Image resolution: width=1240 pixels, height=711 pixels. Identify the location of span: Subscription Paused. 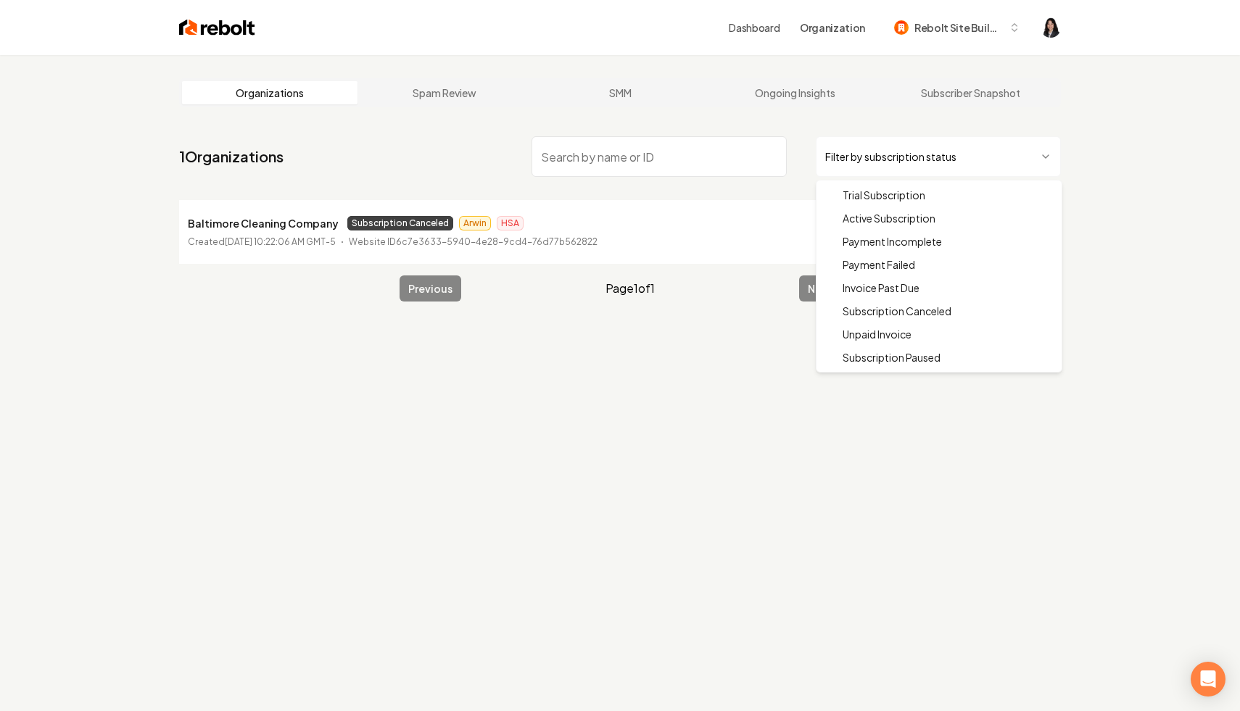
(891, 357).